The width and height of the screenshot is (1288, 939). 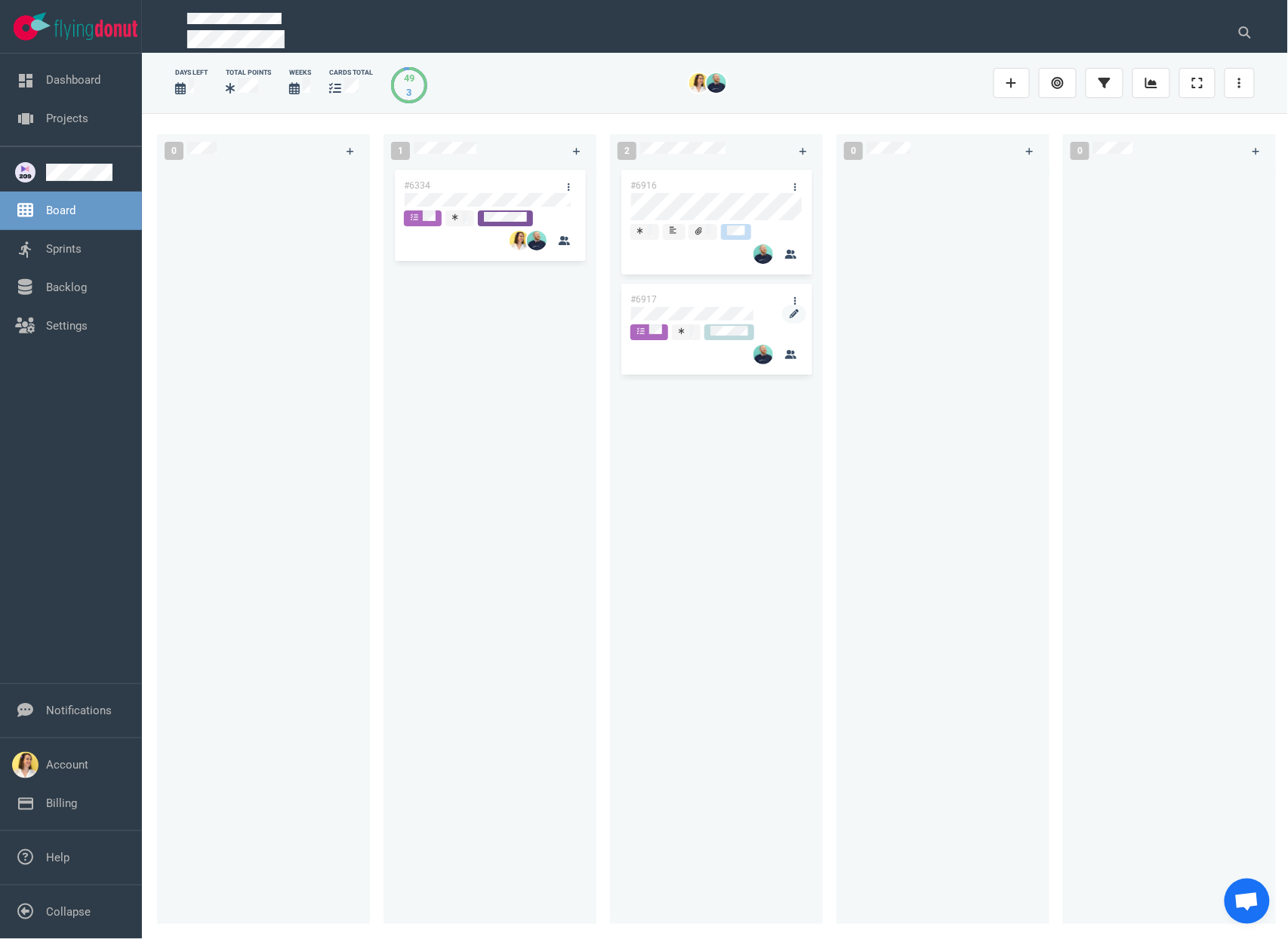 What do you see at coordinates (68, 119) in the screenshot?
I see `a: Projects` at bounding box center [68, 119].